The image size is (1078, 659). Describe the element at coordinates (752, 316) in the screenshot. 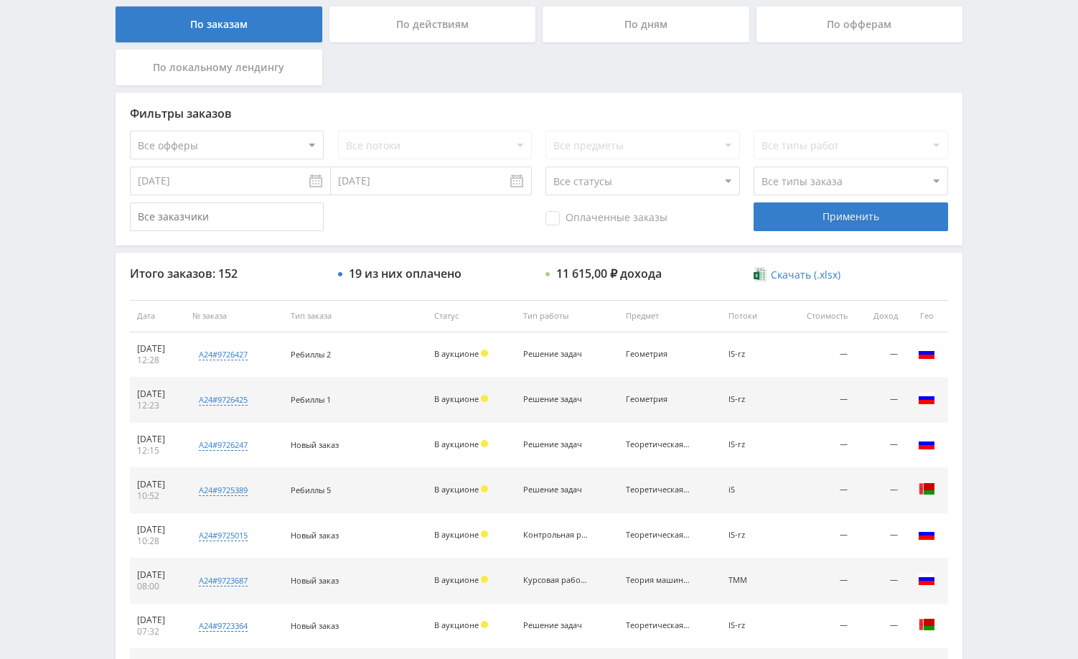

I see `th: Потоки` at that location.